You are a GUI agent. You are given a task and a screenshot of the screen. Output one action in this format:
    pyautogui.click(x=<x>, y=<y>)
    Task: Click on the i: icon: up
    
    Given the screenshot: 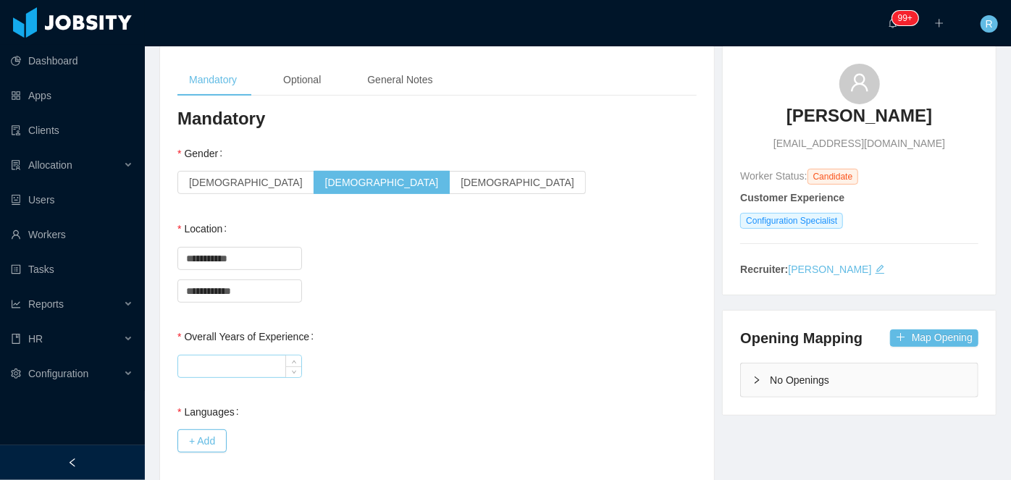 What is the action you would take?
    pyautogui.click(x=294, y=361)
    